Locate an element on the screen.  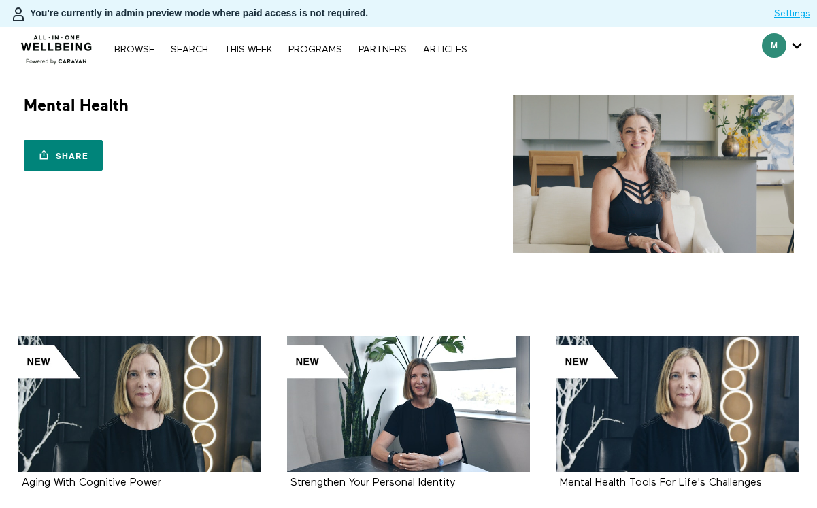
a: Browse is located at coordinates (134, 50).